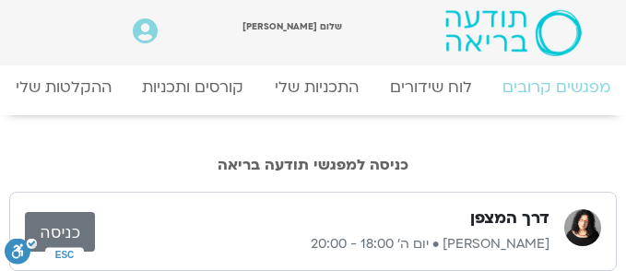 The height and width of the screenshot is (271, 626). I want to click on a: לוח שידורים, so click(430, 87).